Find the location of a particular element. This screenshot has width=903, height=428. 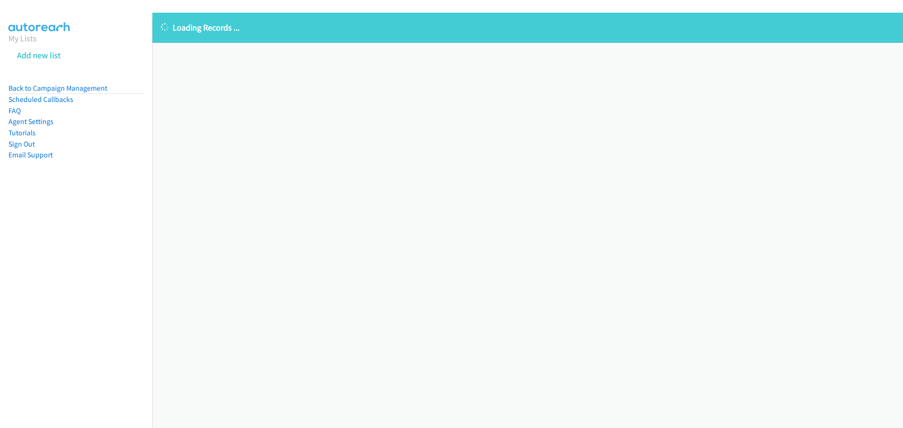

a: Agent Settings is located at coordinates (31, 121).